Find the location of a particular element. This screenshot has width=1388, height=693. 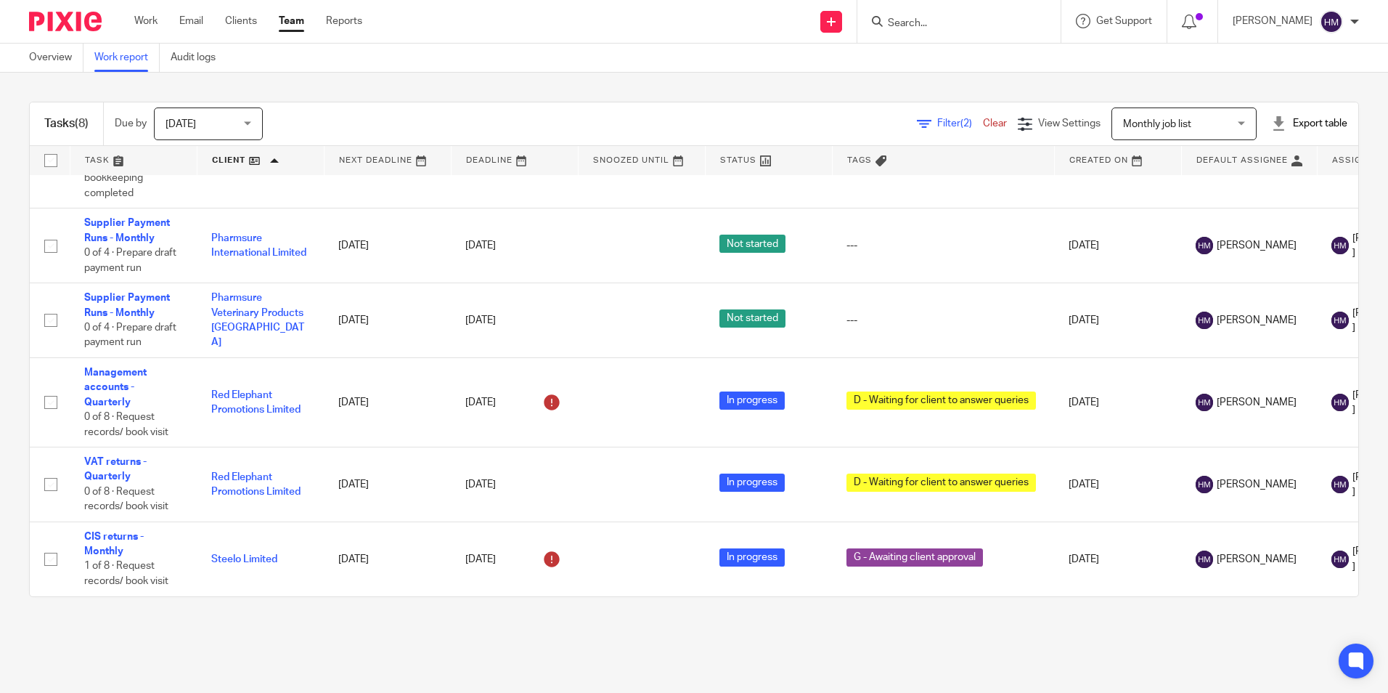

span: (8) is located at coordinates (81, 123).